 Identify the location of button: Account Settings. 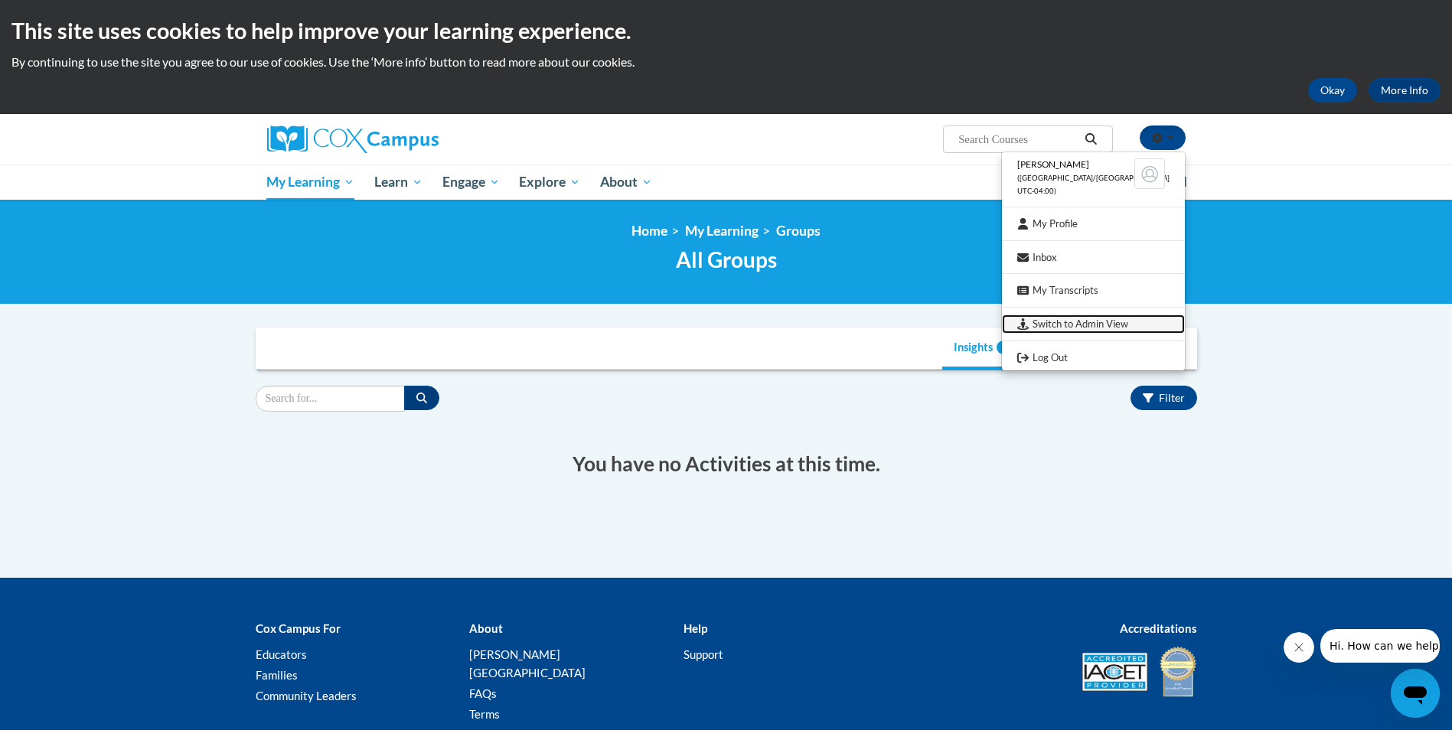
(1163, 138).